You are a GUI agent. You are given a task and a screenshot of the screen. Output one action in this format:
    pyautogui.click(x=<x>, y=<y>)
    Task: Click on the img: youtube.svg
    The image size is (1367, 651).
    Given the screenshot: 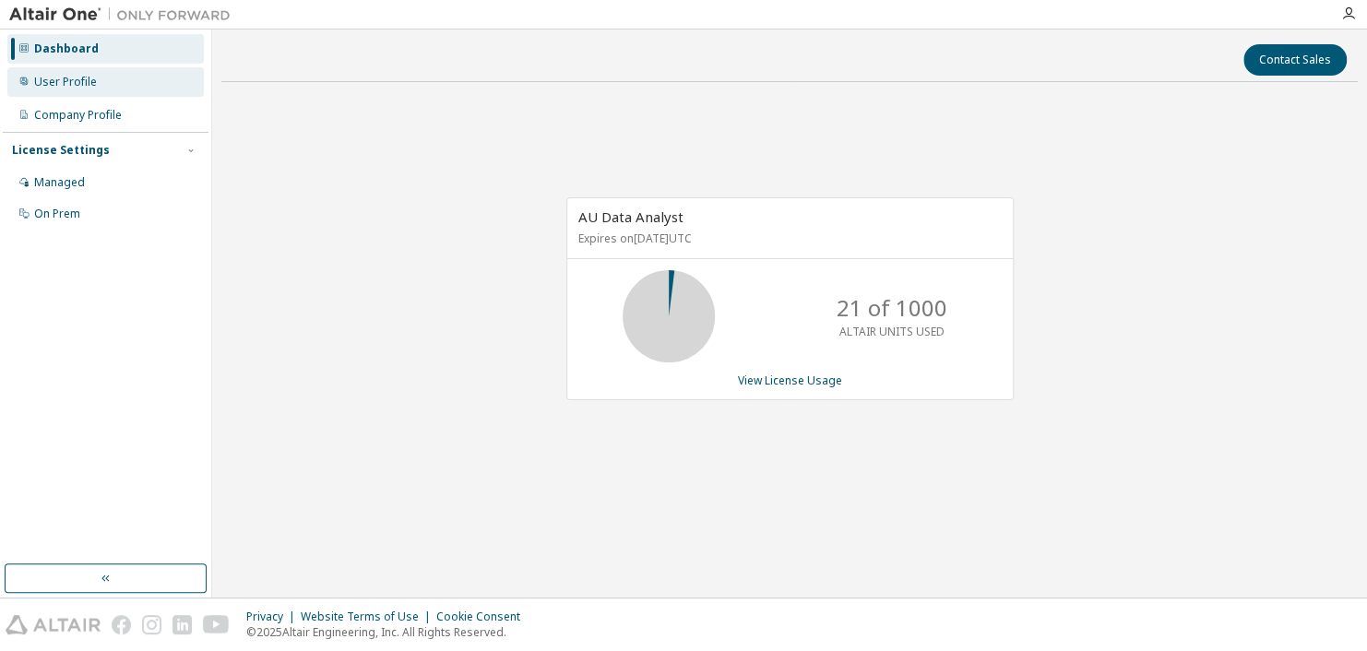 What is the action you would take?
    pyautogui.click(x=216, y=624)
    